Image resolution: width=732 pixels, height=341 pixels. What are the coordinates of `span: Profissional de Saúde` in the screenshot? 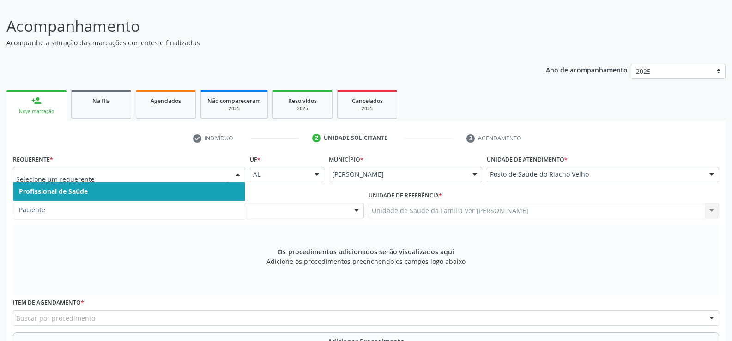 It's located at (53, 191).